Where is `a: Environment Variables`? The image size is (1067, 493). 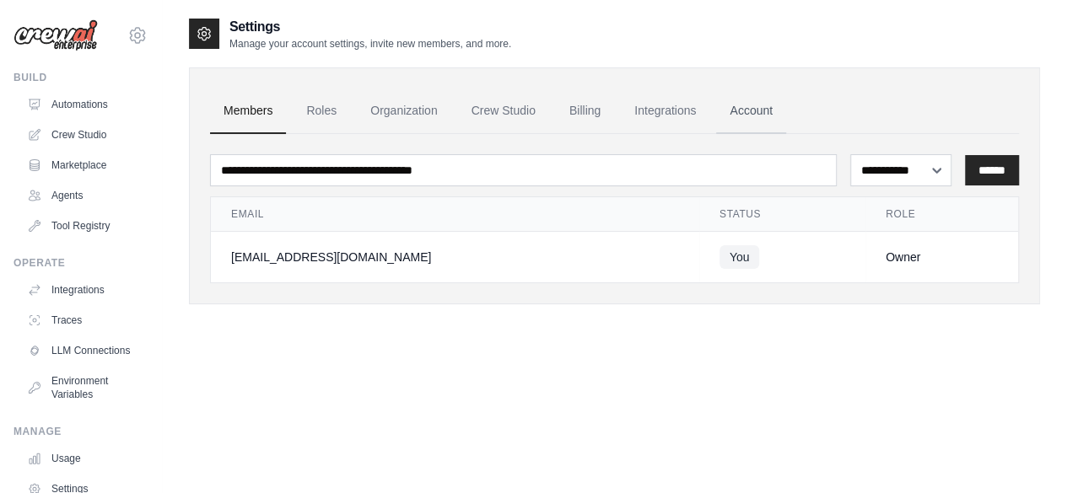 a: Environment Variables is located at coordinates (83, 388).